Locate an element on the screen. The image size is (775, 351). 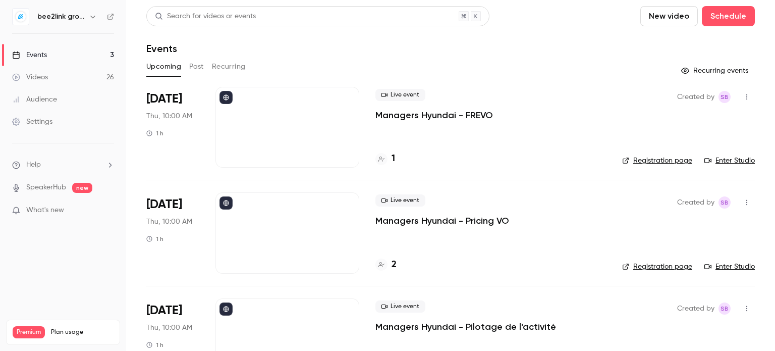
h1: Events is located at coordinates (161, 48).